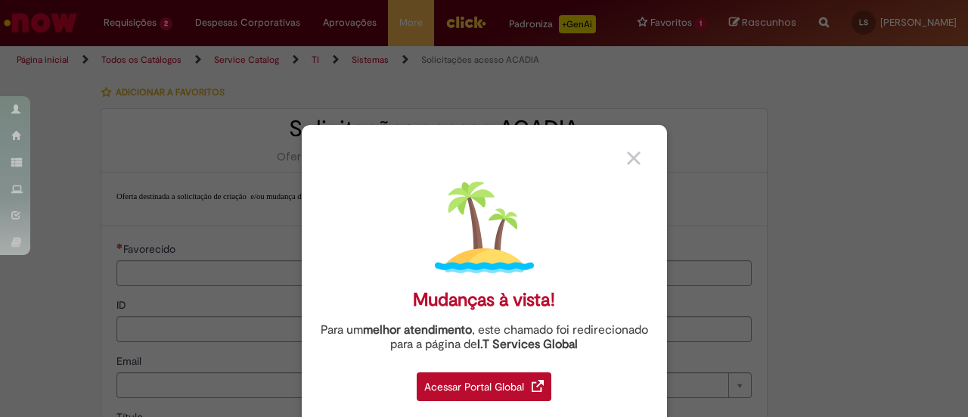 This screenshot has height=417, width=968. What do you see at coordinates (484, 382) in the screenshot?
I see `a: Acessar Portal Global` at bounding box center [484, 382].